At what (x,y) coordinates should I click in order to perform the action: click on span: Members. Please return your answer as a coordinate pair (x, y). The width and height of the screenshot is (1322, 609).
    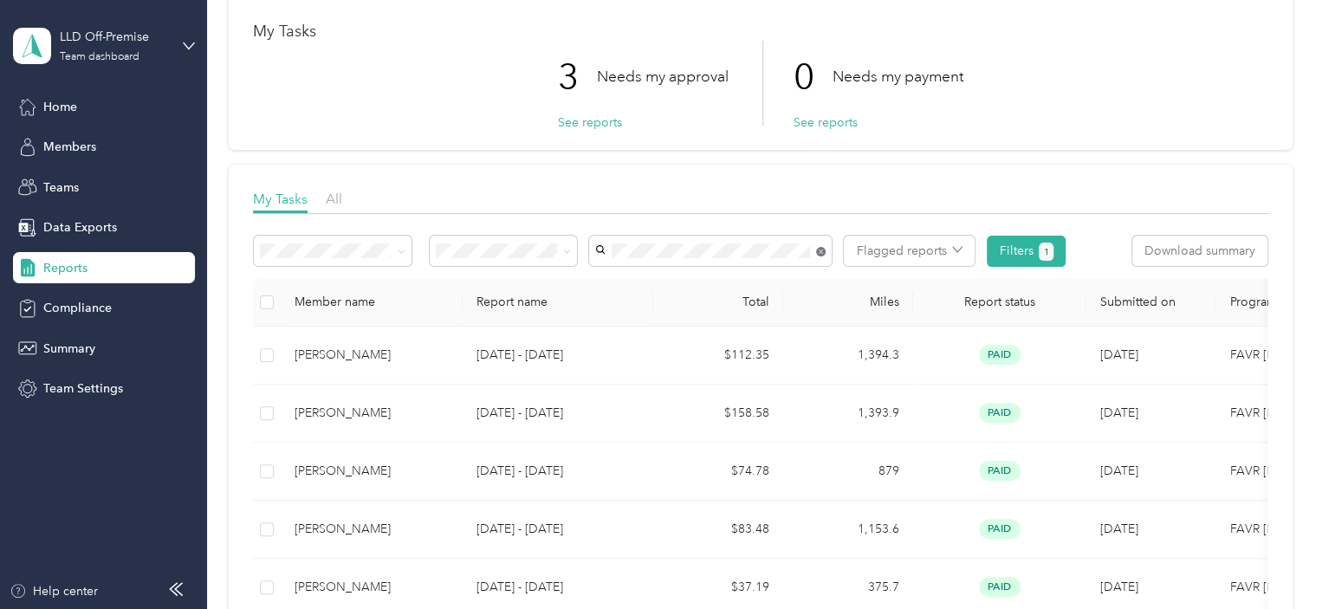
    Looking at the image, I should click on (69, 146).